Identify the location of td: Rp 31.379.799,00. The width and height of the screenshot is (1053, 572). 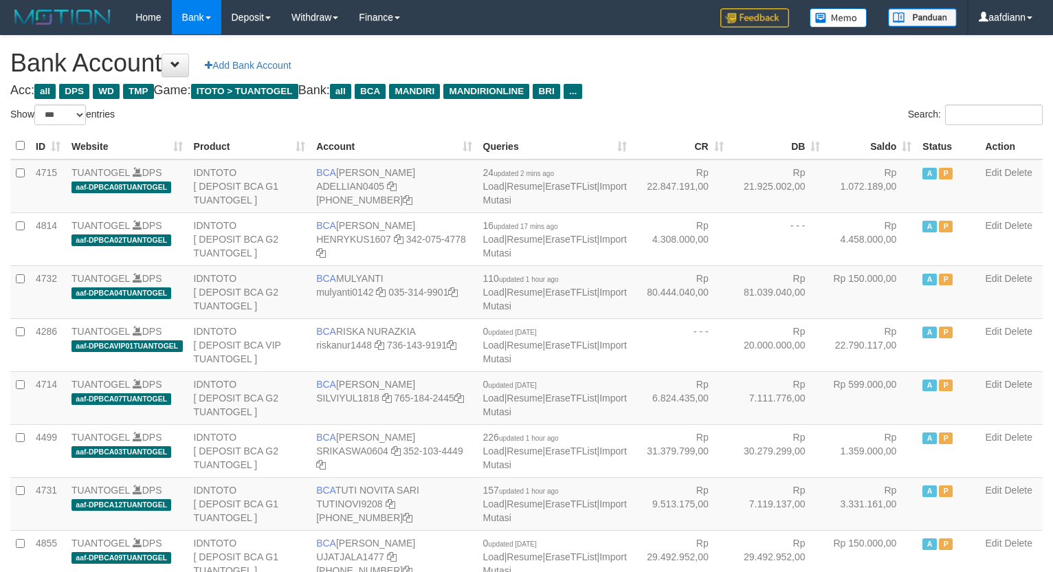
(681, 450).